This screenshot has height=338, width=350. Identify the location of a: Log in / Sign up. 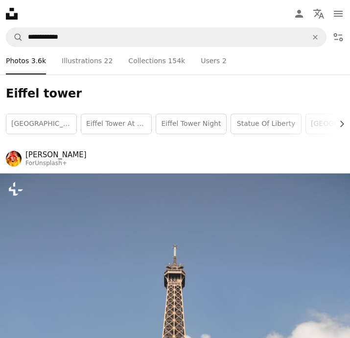
(299, 14).